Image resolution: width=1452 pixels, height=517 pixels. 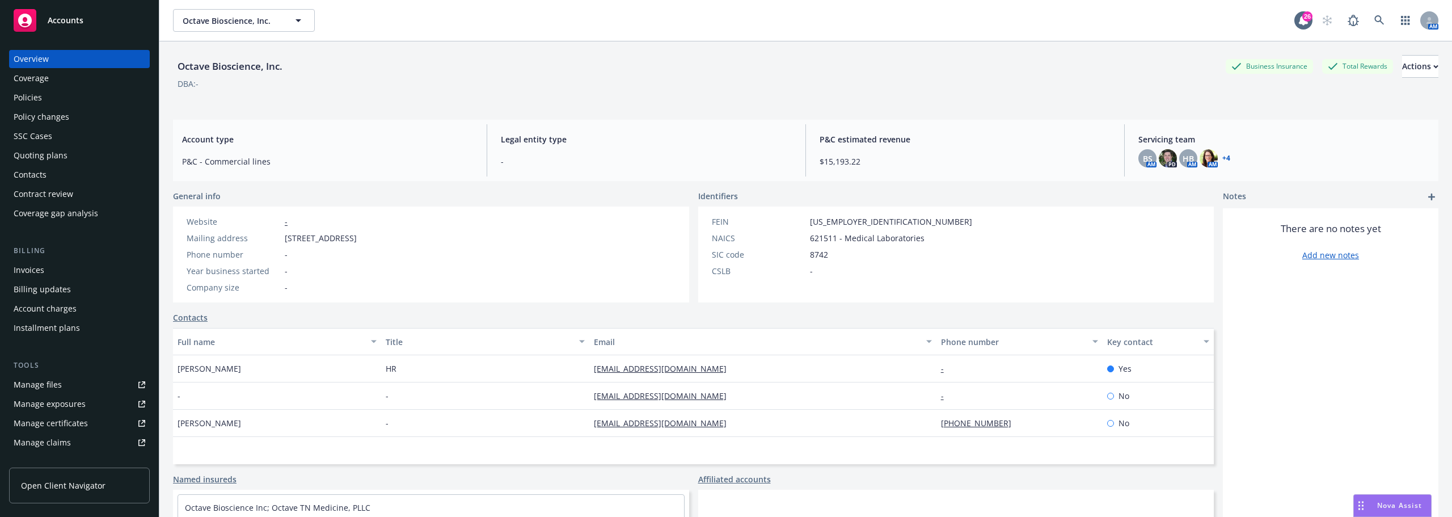 What do you see at coordinates (31, 78) in the screenshot?
I see `div: Coverage` at bounding box center [31, 78].